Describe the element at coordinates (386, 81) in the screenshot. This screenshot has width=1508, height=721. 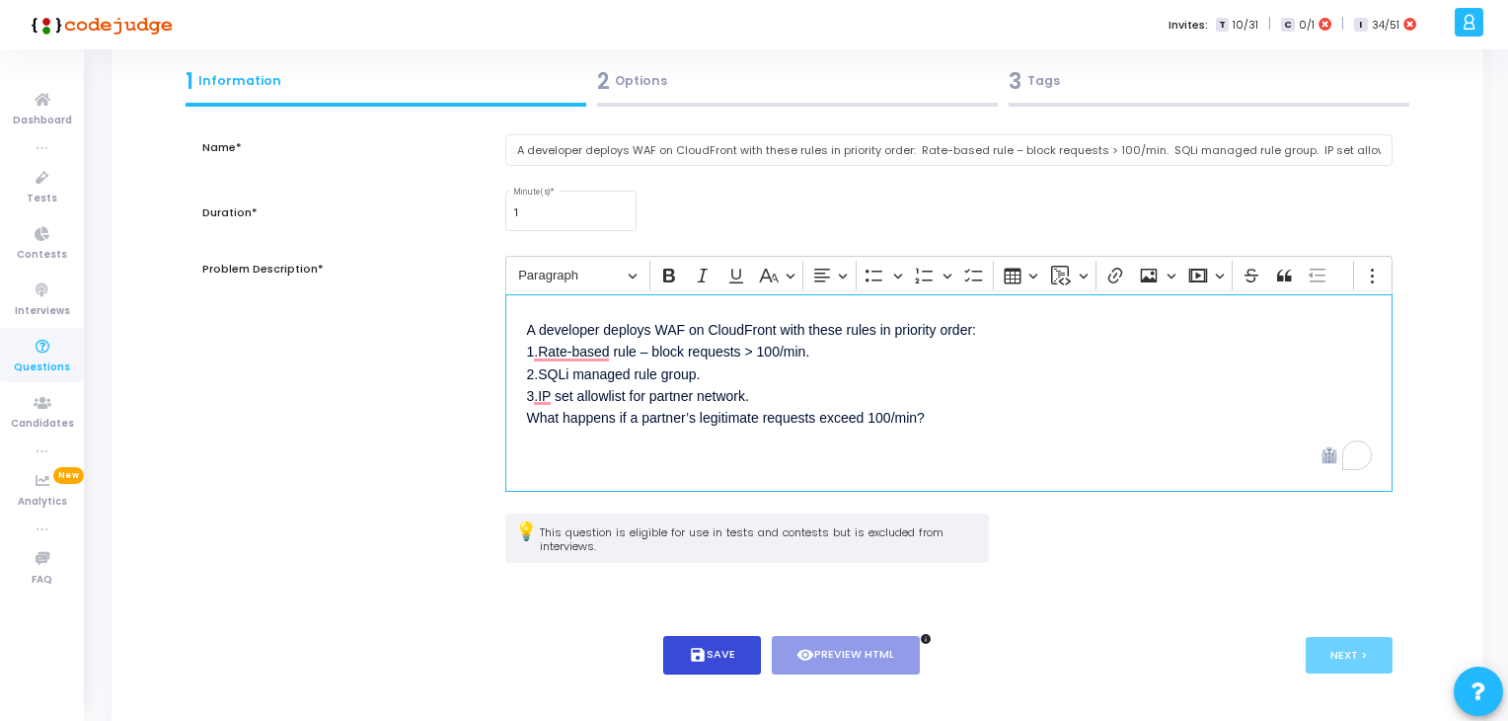
I see `div: Information` at that location.